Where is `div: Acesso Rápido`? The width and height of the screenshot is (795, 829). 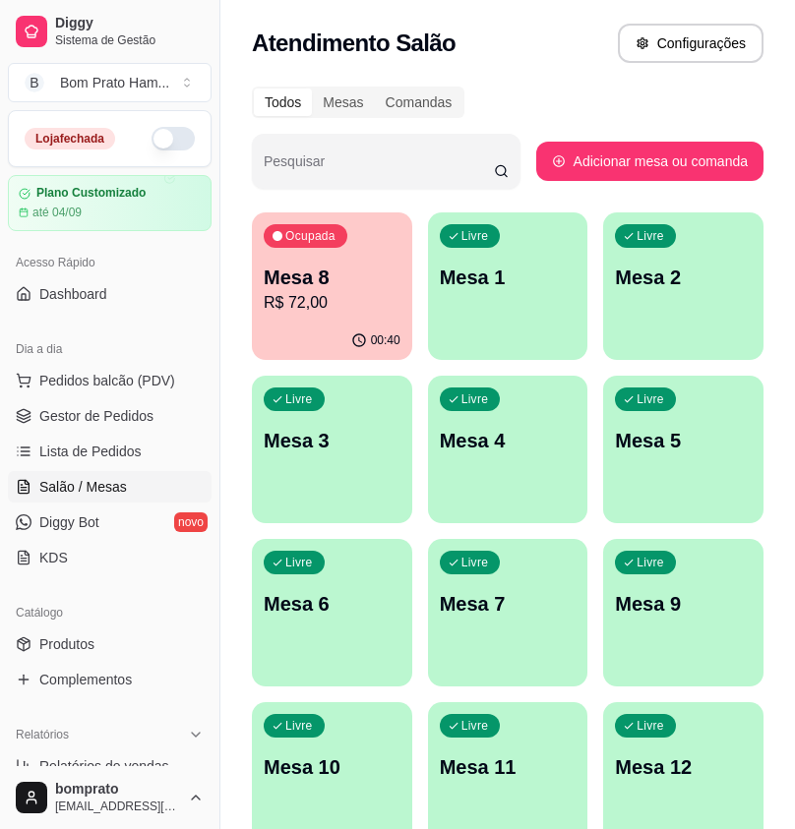
div: Acesso Rápido is located at coordinates (109, 263).